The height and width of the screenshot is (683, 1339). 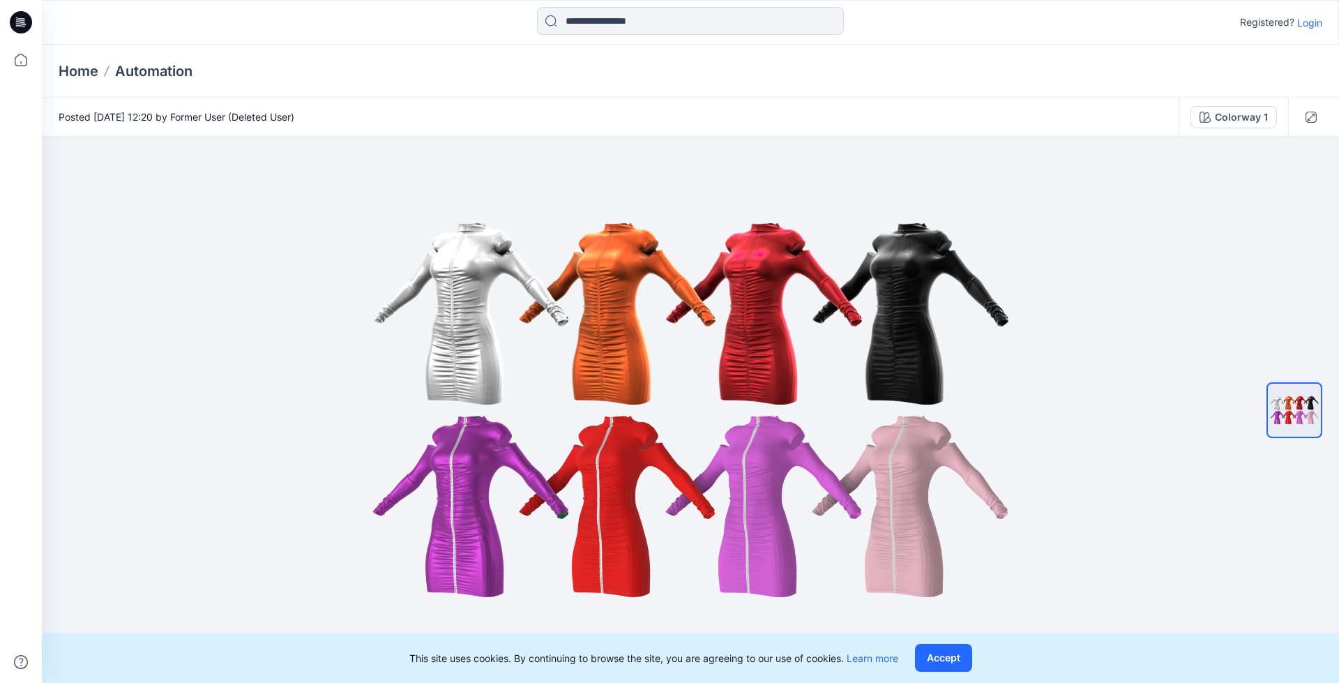 I want to click on p: Login, so click(x=1309, y=22).